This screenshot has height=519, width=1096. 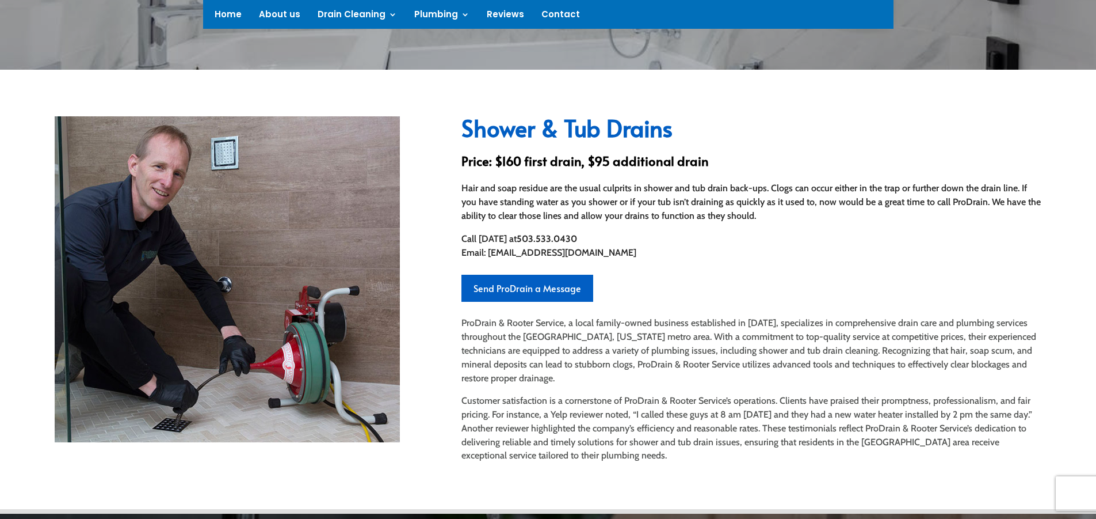 What do you see at coordinates (752, 428) in the screenshot?
I see `p: Customer satisfaction is a cornerstone of ProDrain & Rooter Service’s operations. Clients have pr...` at bounding box center [752, 428].